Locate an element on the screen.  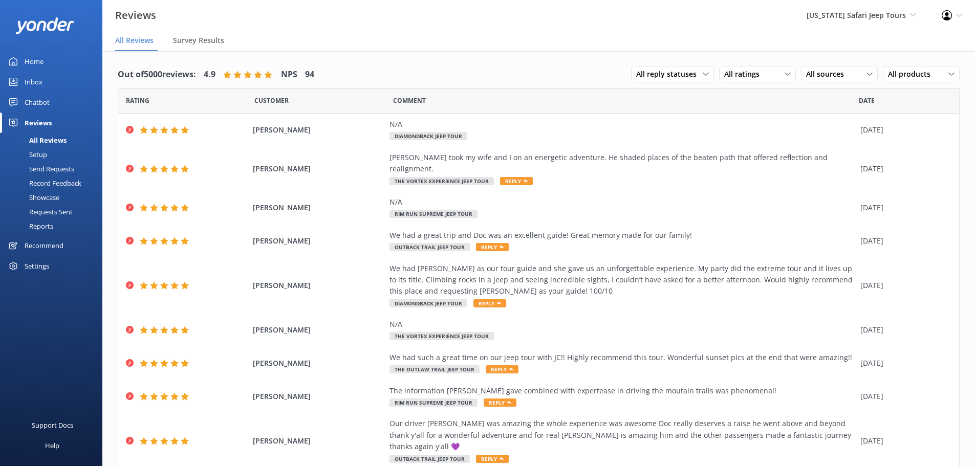
a: Requests Sent is located at coordinates (54, 212).